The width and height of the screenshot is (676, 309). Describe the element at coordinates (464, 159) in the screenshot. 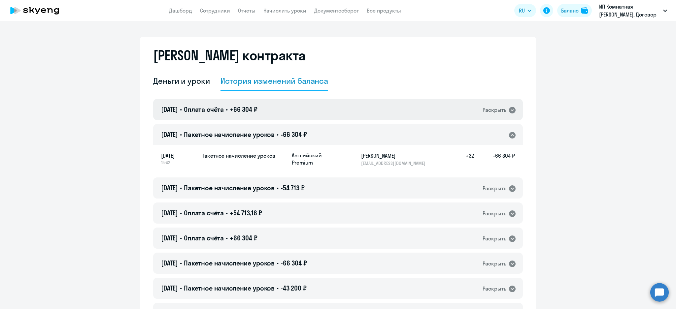

I see `h5: +32` at that location.